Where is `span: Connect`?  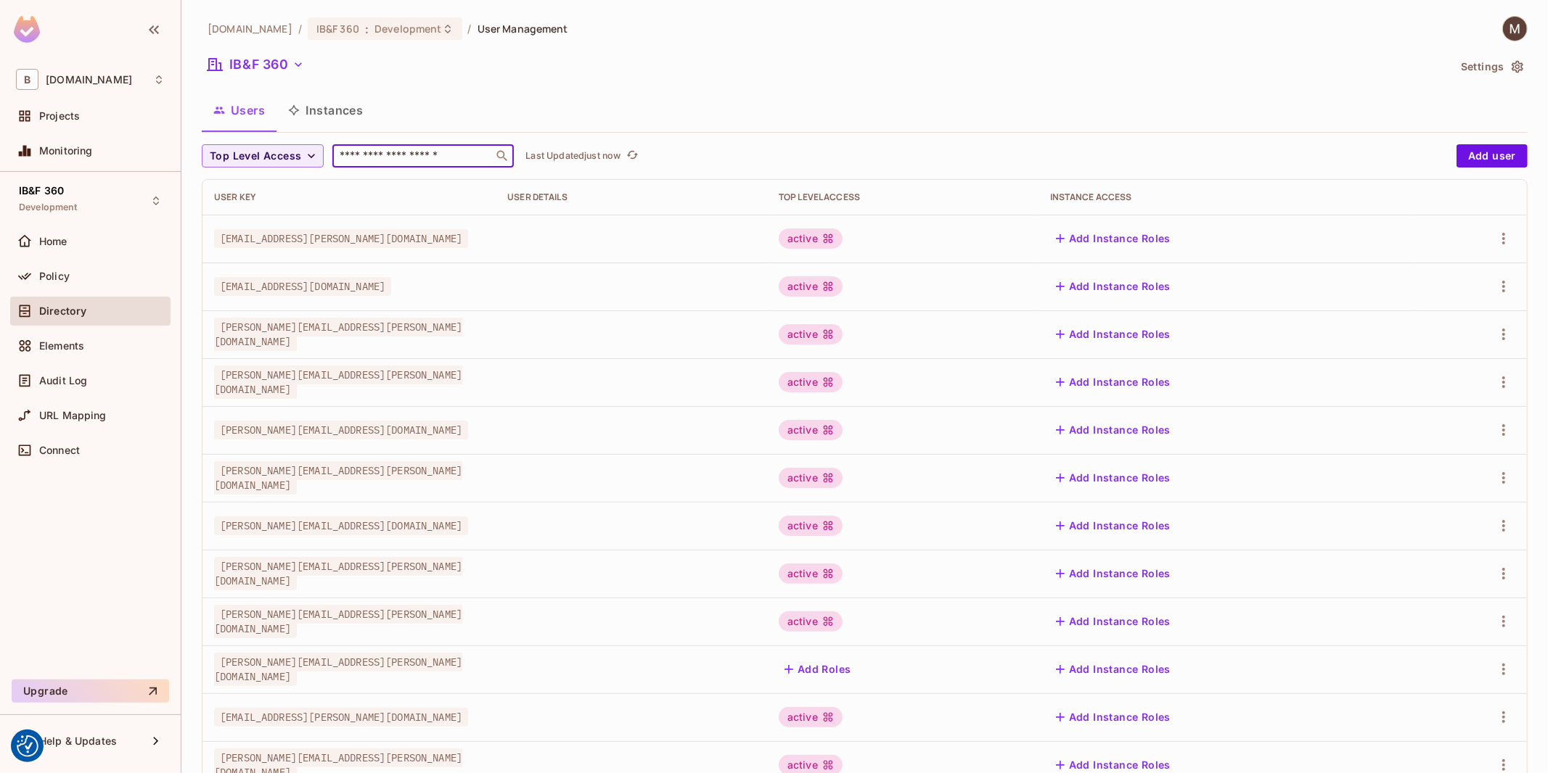
span: Connect is located at coordinates (59, 451).